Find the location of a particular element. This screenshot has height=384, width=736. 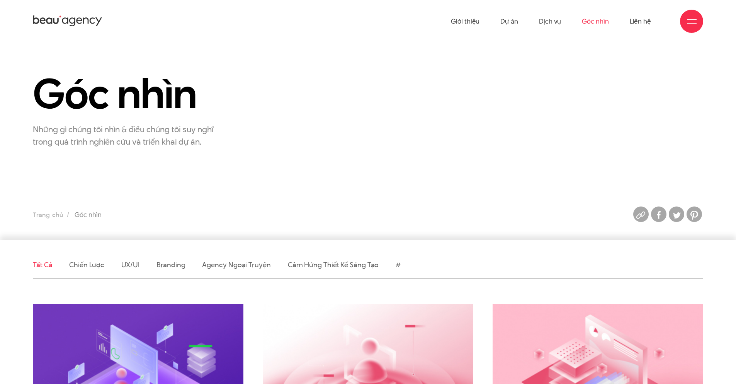

a: UX/UI is located at coordinates (131, 264).